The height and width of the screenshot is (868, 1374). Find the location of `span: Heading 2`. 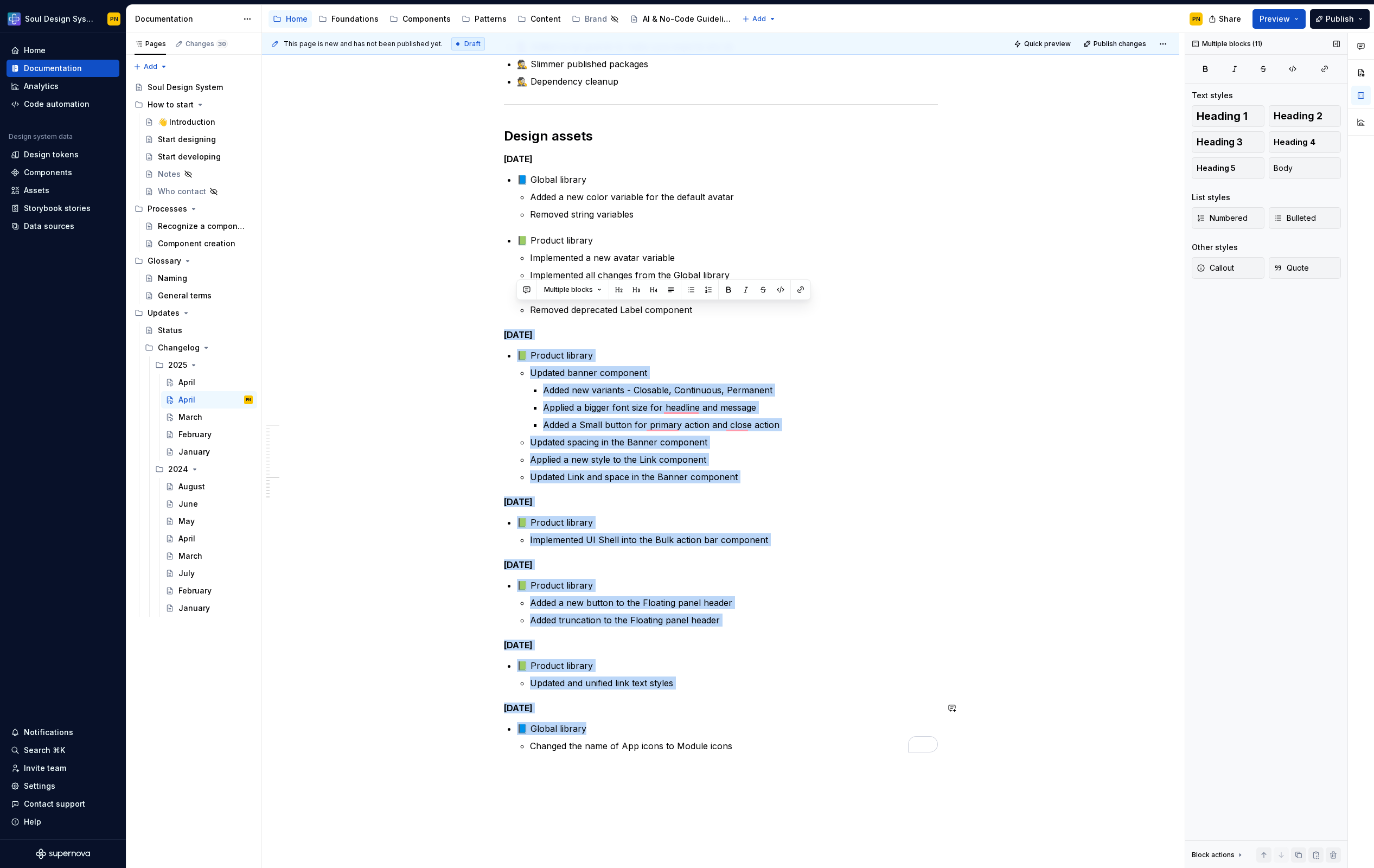

span: Heading 2 is located at coordinates (1298, 116).